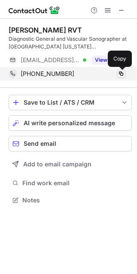 This screenshot has width=137, height=274. I want to click on button: save-profile-one-click, so click(70, 103).